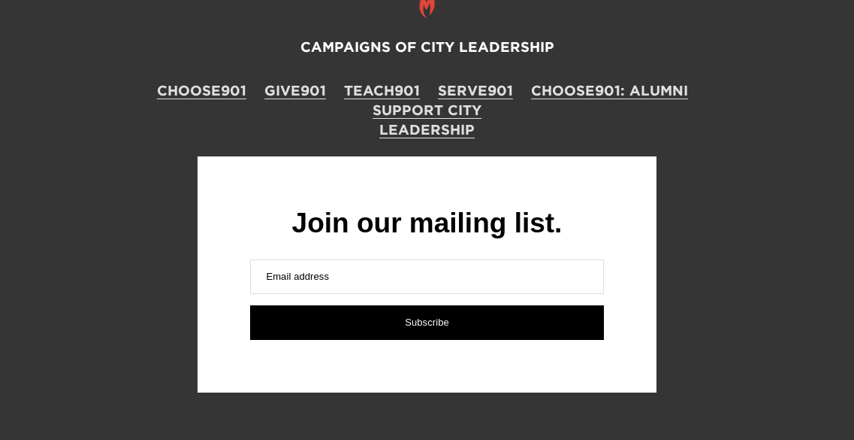  I want to click on a: GIVE901, so click(295, 90).